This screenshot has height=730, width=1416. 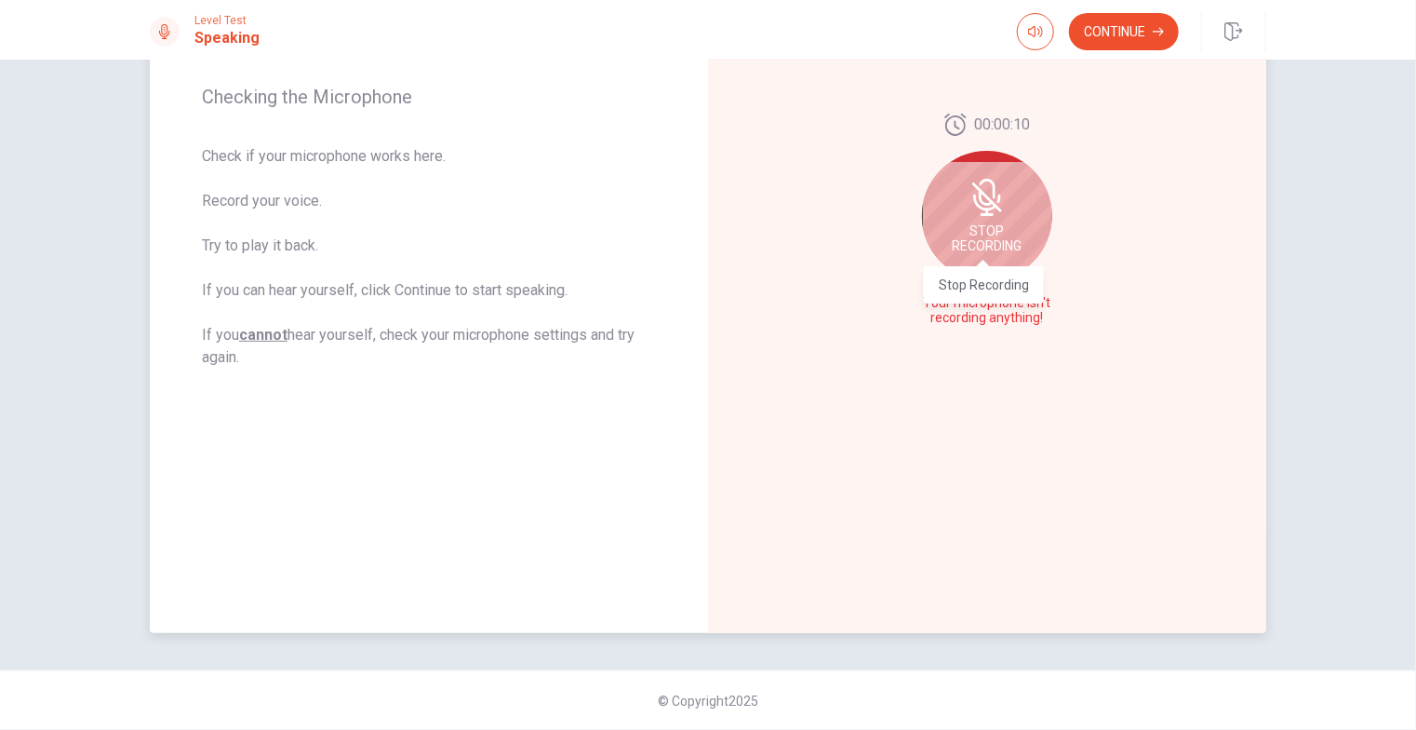 What do you see at coordinates (1002, 125) in the screenshot?
I see `span: 00:00:10` at bounding box center [1002, 125].